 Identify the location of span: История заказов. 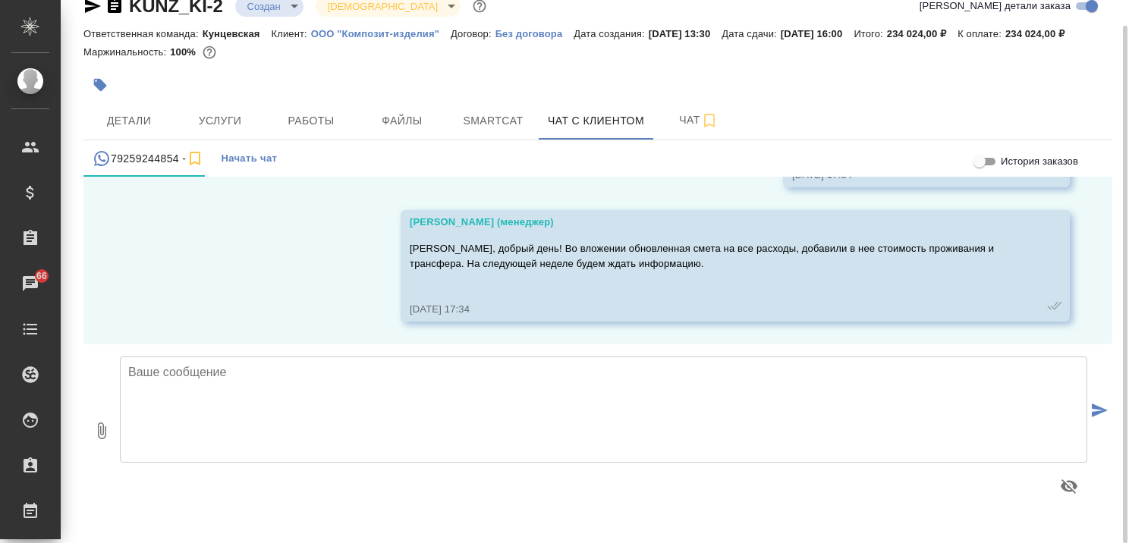
(1039, 162).